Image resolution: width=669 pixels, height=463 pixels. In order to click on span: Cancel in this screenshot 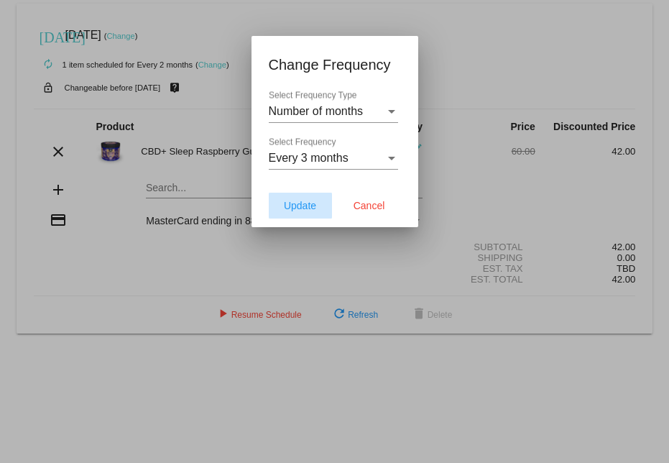, I will do `click(370, 206)`.